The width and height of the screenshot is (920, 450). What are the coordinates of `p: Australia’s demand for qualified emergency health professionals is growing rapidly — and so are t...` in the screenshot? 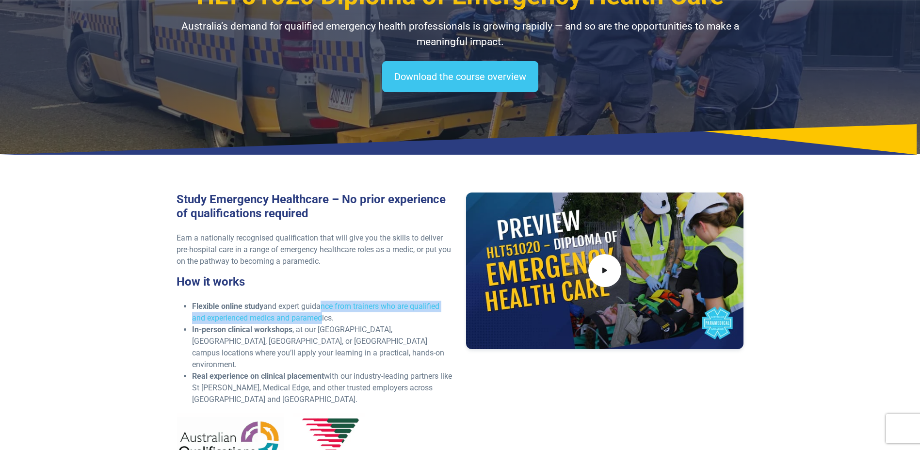 It's located at (460, 34).